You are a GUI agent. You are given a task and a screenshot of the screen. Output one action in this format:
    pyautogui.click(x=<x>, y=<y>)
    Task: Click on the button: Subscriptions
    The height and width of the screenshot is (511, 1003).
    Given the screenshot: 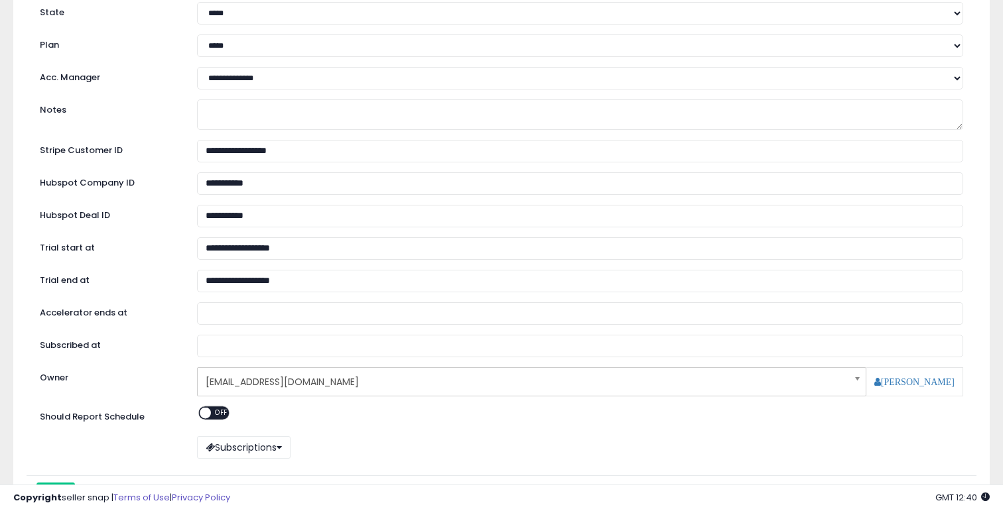 What is the action you would take?
    pyautogui.click(x=243, y=448)
    